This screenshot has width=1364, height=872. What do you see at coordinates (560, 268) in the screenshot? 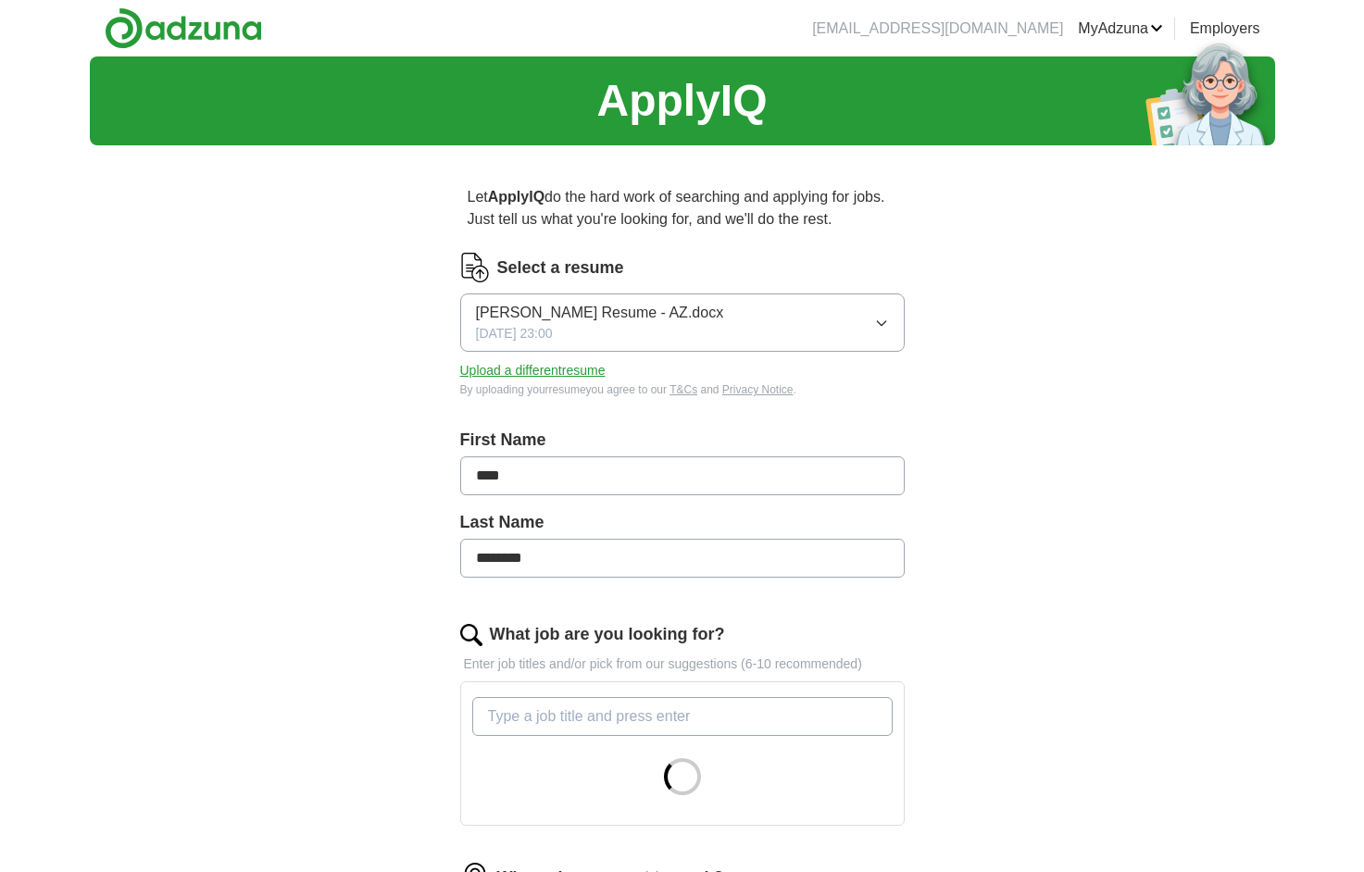
I see `label: Select a resume` at bounding box center [560, 268].